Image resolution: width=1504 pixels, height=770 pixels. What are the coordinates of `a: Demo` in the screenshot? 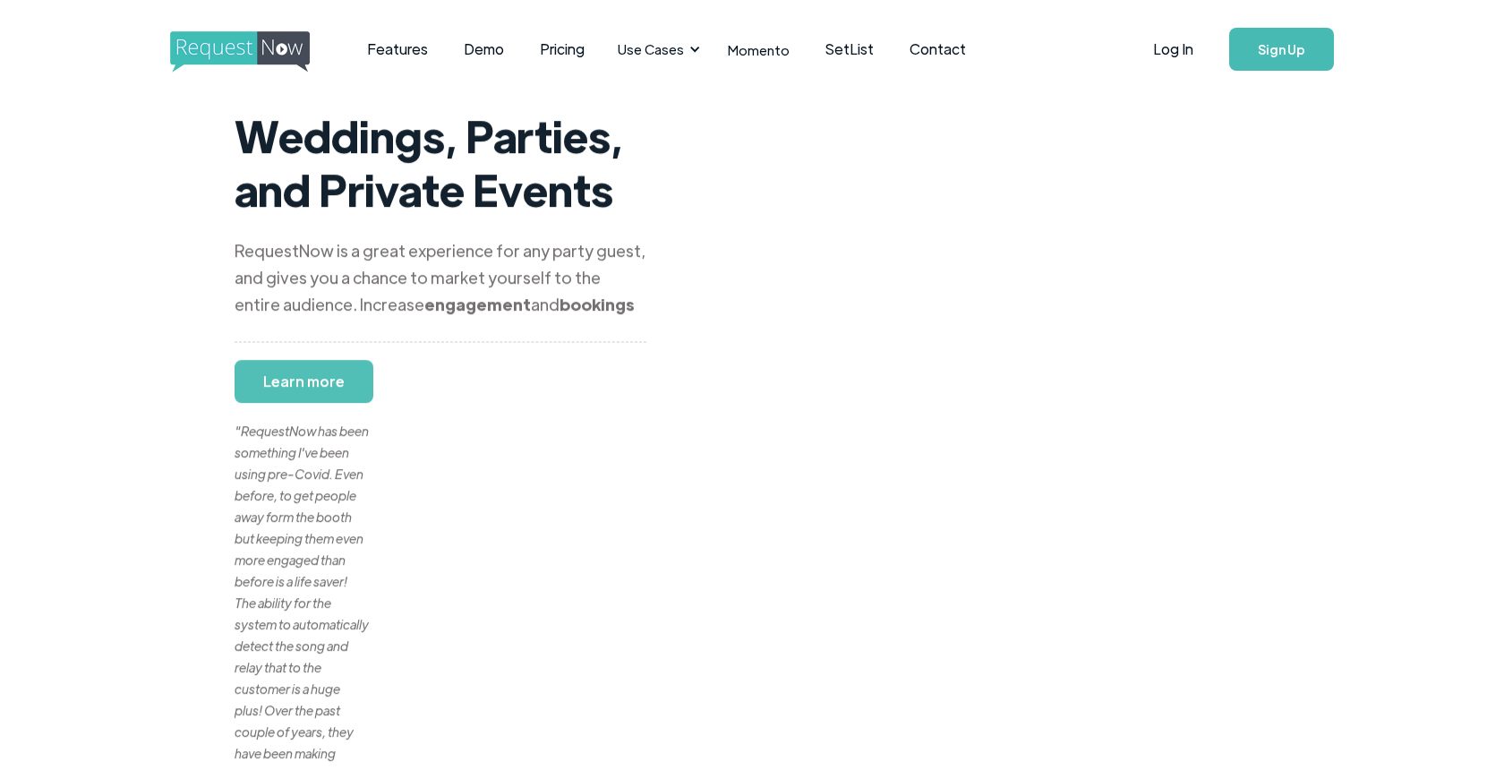 It's located at (484, 49).